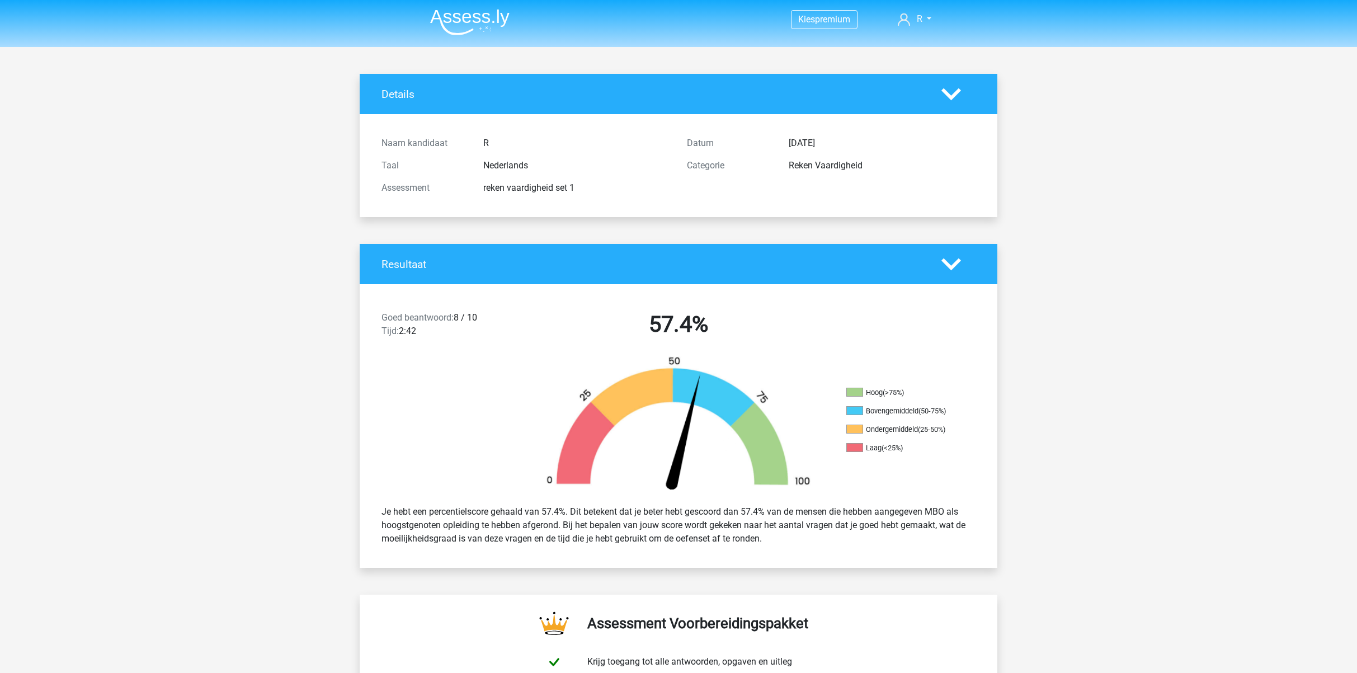  Describe the element at coordinates (577, 143) in the screenshot. I see `div: R` at that location.